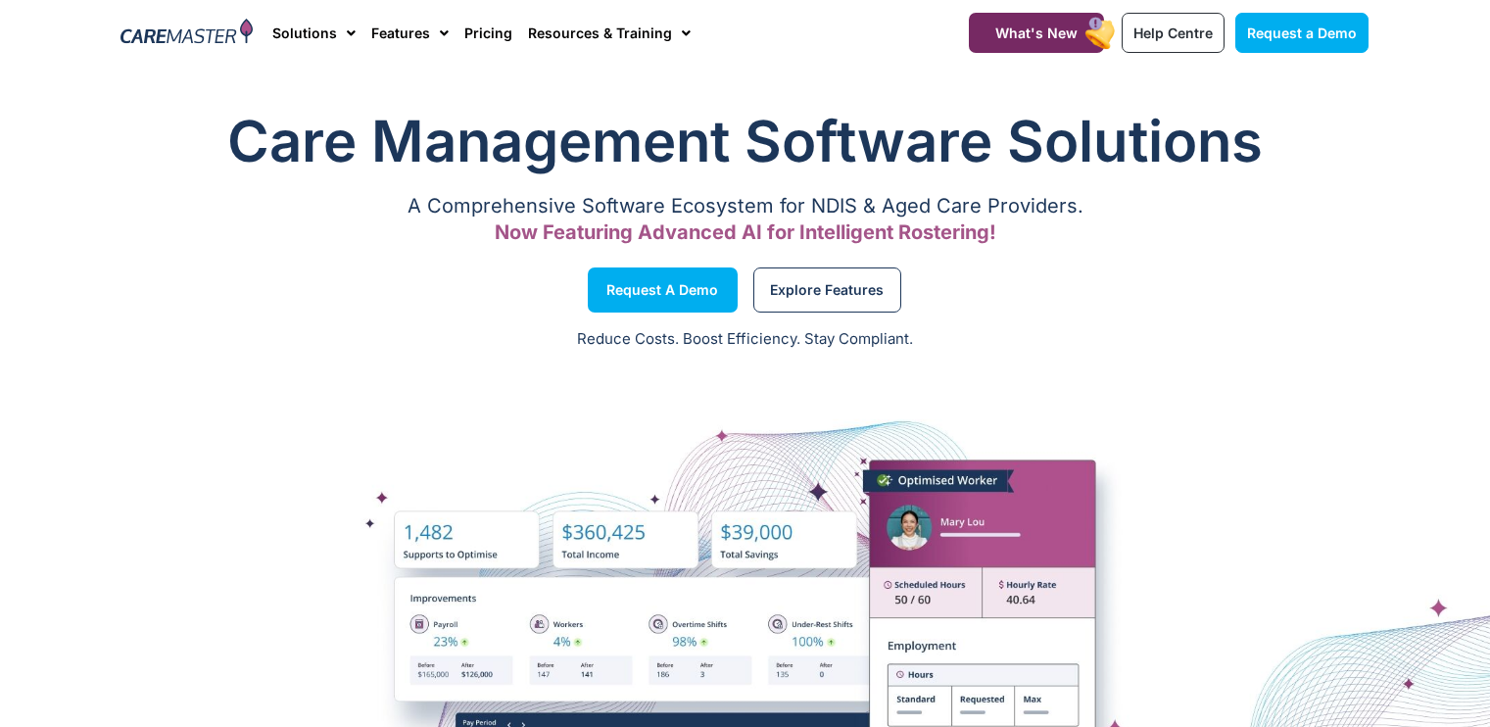 The image size is (1490, 727). What do you see at coordinates (745, 232) in the screenshot?
I see `span: Now Featuring Advanced AI for Intelligent Rostering!` at bounding box center [745, 232].